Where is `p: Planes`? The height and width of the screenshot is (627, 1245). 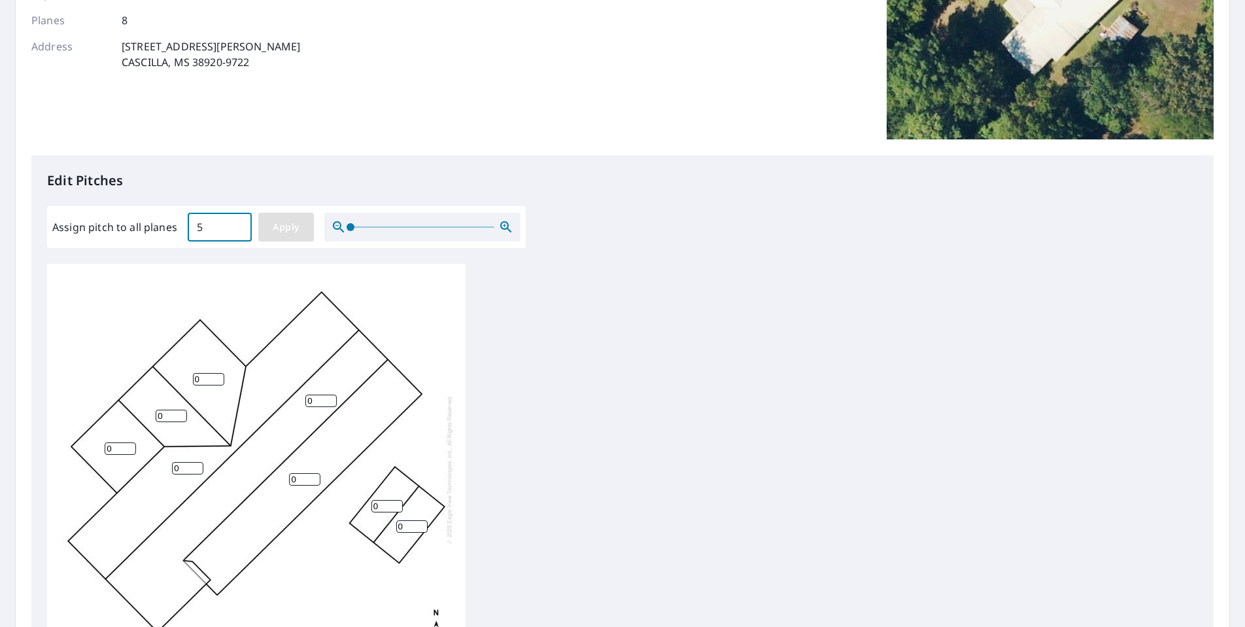 p: Planes is located at coordinates (71, 20).